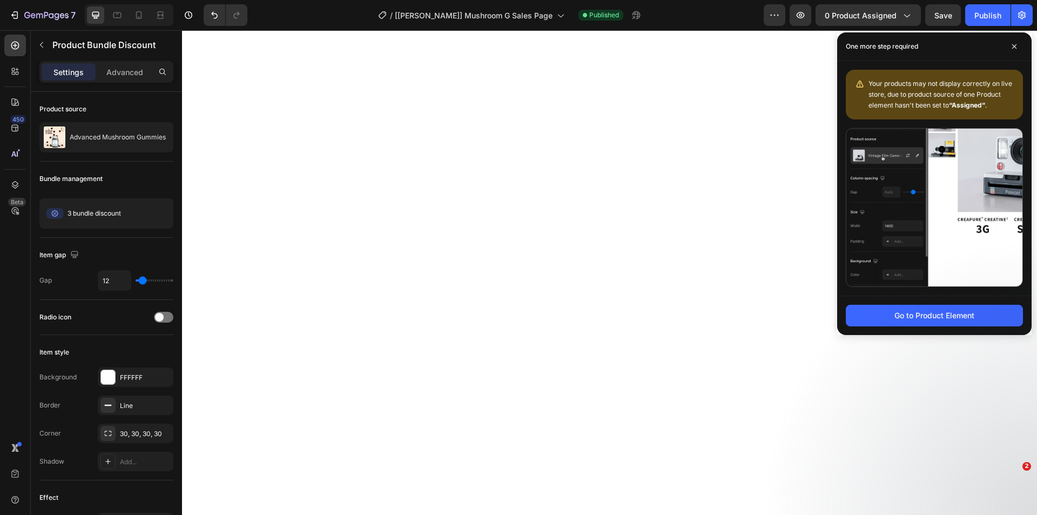  What do you see at coordinates (111, 45) in the screenshot?
I see `p: Product Bundle Discount` at bounding box center [111, 45].